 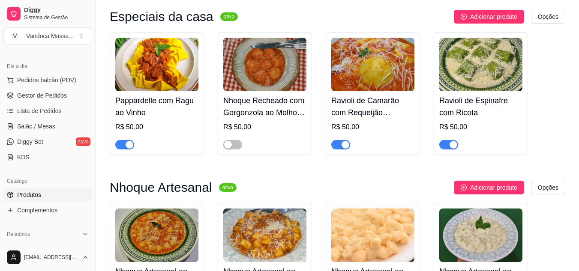 What do you see at coordinates (48, 126) in the screenshot?
I see `a: Salão / Mesas` at bounding box center [48, 126].